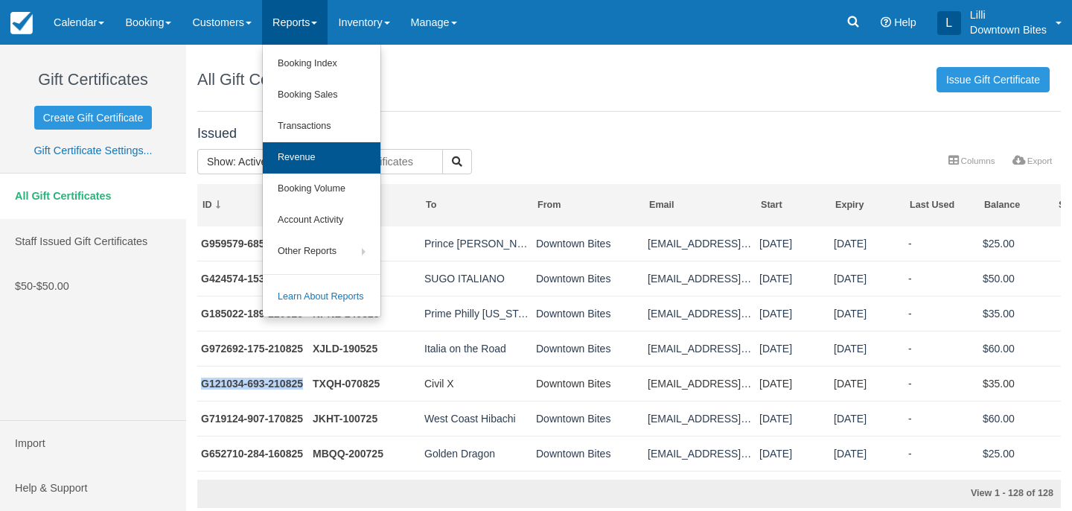 This screenshot has height=511, width=1072. Describe the element at coordinates (793, 205) in the screenshot. I see `div: Start` at that location.